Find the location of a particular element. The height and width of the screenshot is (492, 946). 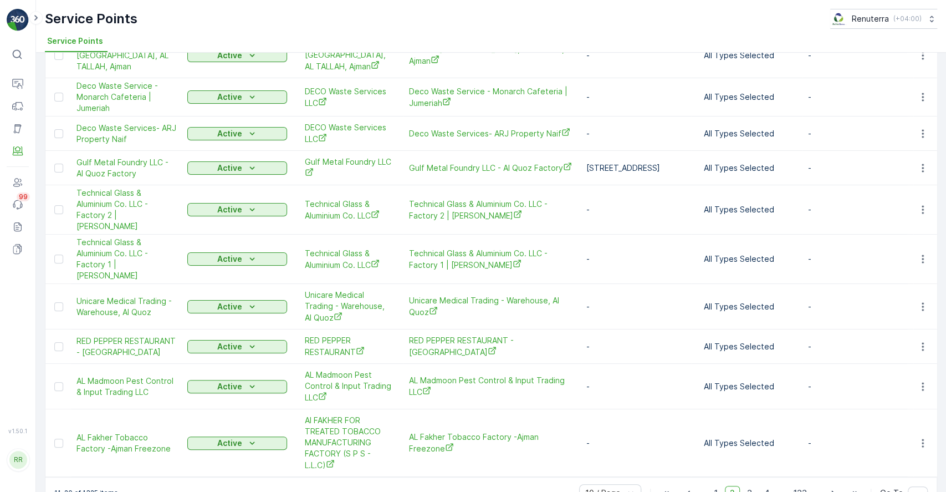

a: Technical Glass & Aluminium Co. LLC is located at coordinates (348, 259).